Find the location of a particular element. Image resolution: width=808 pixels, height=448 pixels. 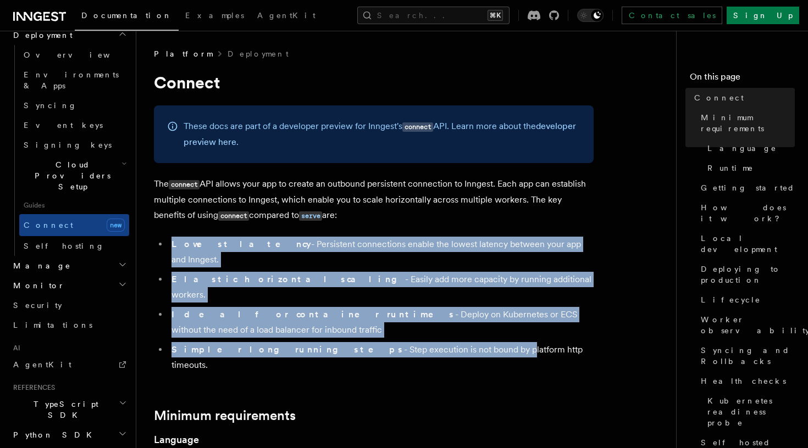

a: Contact sales is located at coordinates (671, 15).